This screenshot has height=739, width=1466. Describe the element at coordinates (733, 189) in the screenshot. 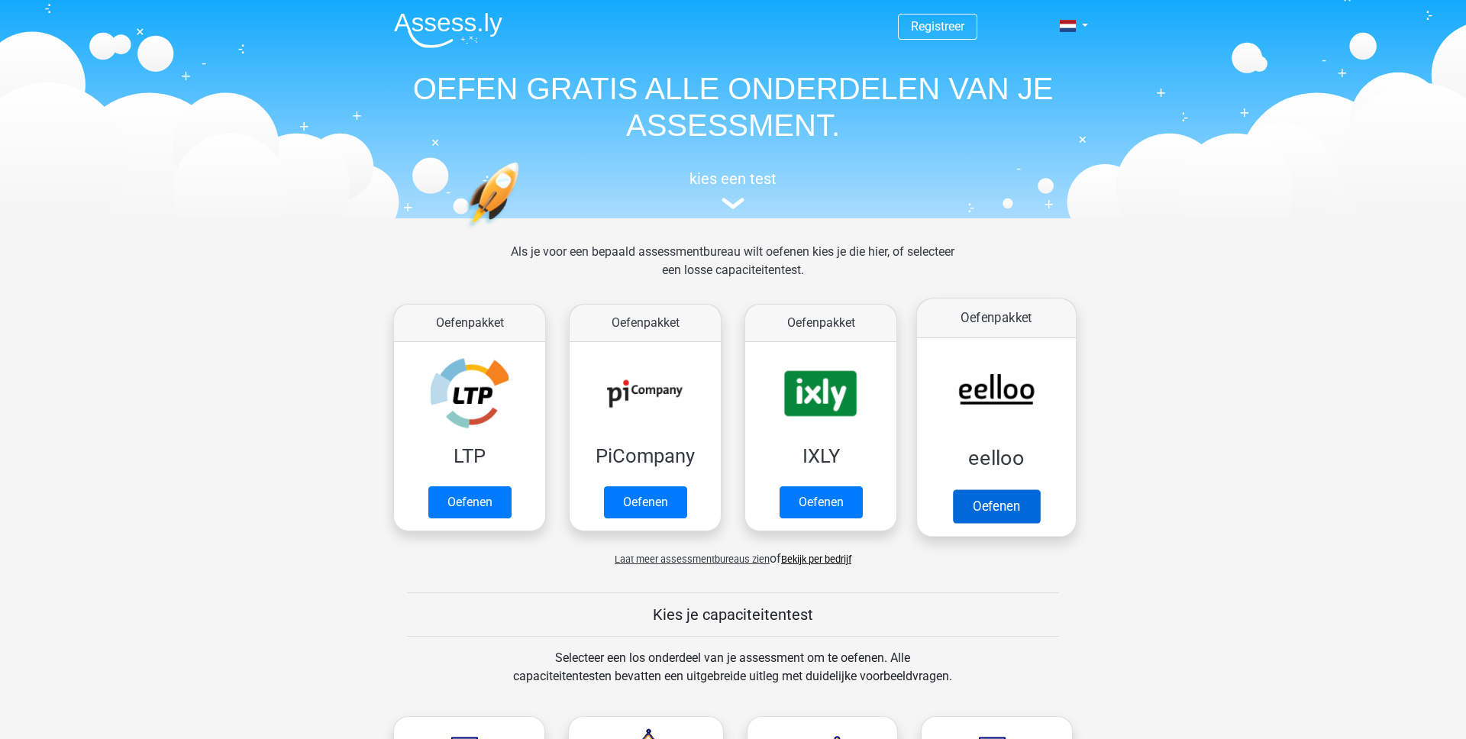

I see `a: kies een test` at that location.